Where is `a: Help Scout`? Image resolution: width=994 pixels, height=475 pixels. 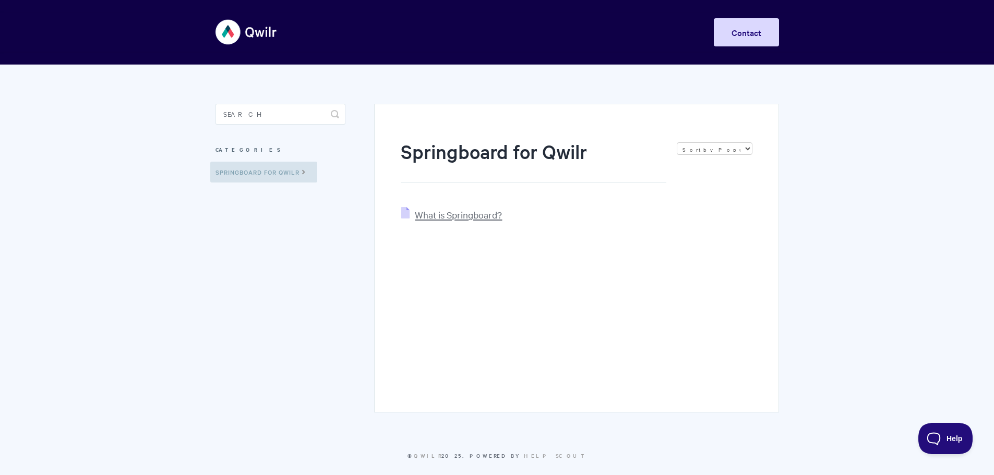
a: Help Scout is located at coordinates (555, 455).